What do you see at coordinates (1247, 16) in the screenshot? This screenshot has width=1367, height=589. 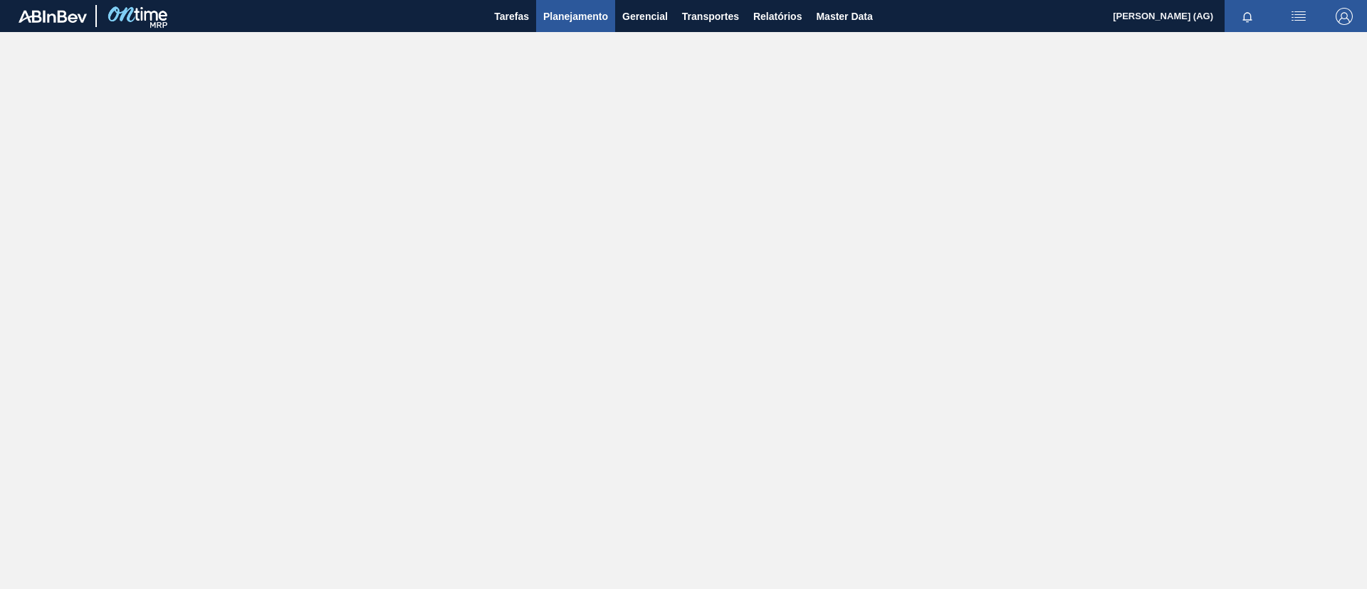 I see `button: Notificações` at bounding box center [1247, 16].